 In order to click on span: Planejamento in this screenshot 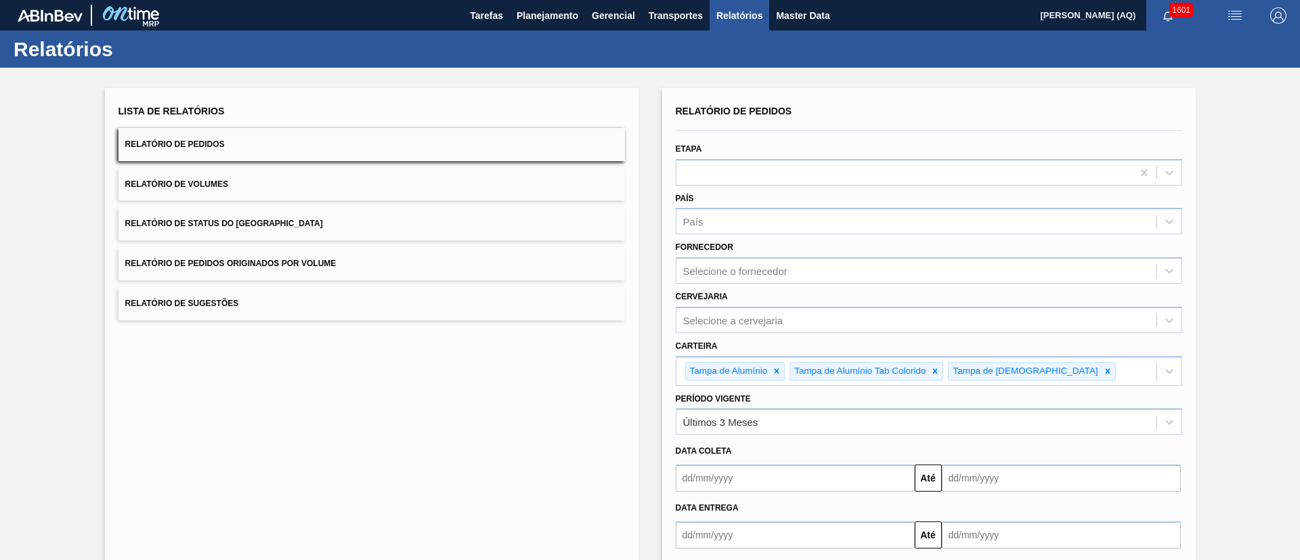, I will do `click(547, 16)`.